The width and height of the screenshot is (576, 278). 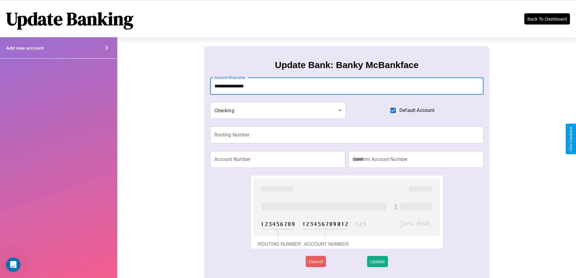 What do you see at coordinates (346, 65) in the screenshot?
I see `h3: Update Bank: Banky McBankface` at bounding box center [346, 65].